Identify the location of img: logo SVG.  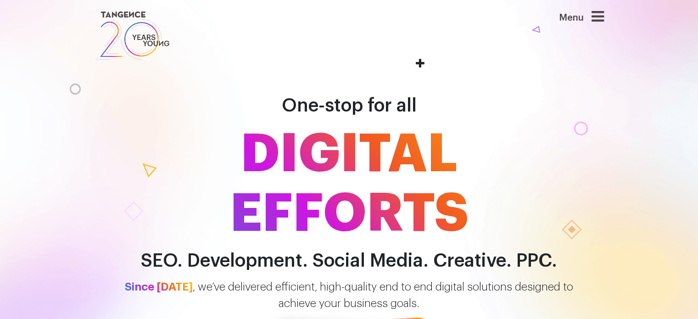
(133, 35).